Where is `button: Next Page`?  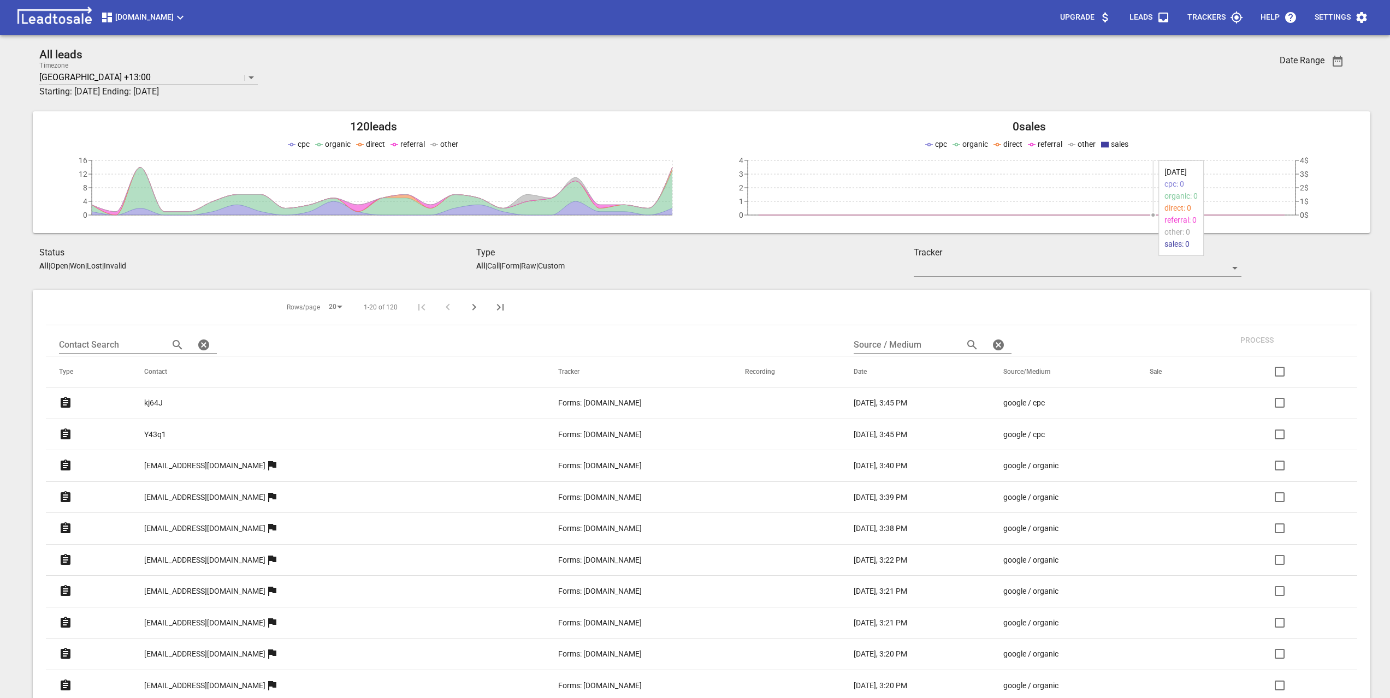
button: Next Page is located at coordinates (474, 307).